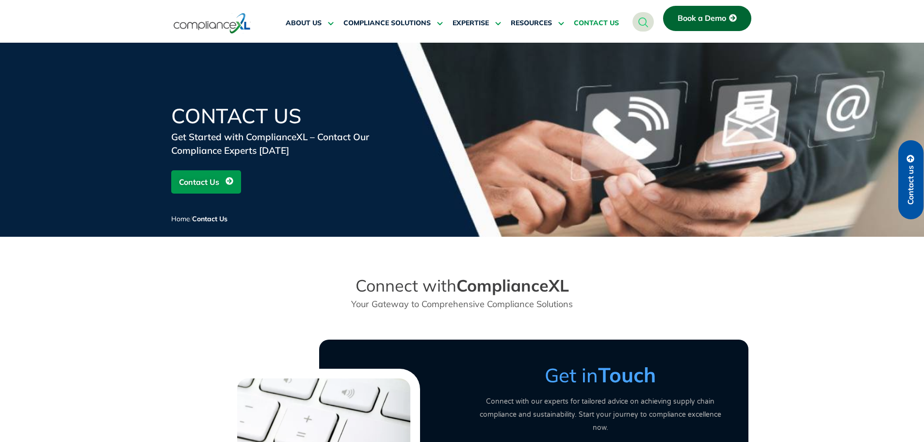  What do you see at coordinates (531, 23) in the screenshot?
I see `span: RESOURCES` at bounding box center [531, 23].